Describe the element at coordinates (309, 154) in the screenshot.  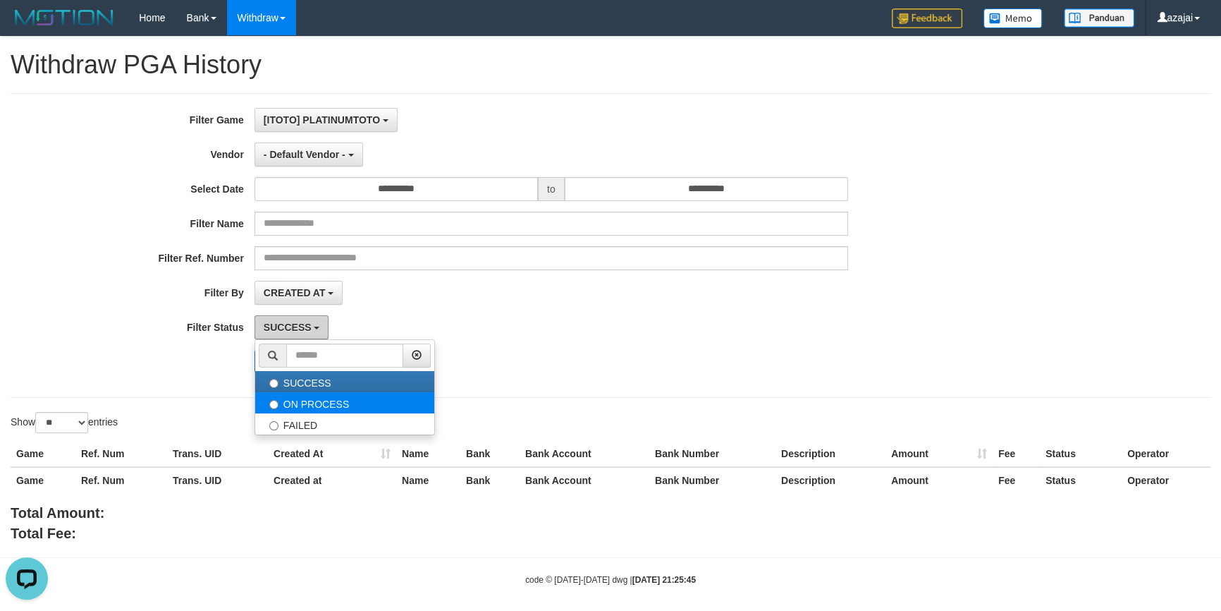
I see `button: - Default Vendor -` at that location.